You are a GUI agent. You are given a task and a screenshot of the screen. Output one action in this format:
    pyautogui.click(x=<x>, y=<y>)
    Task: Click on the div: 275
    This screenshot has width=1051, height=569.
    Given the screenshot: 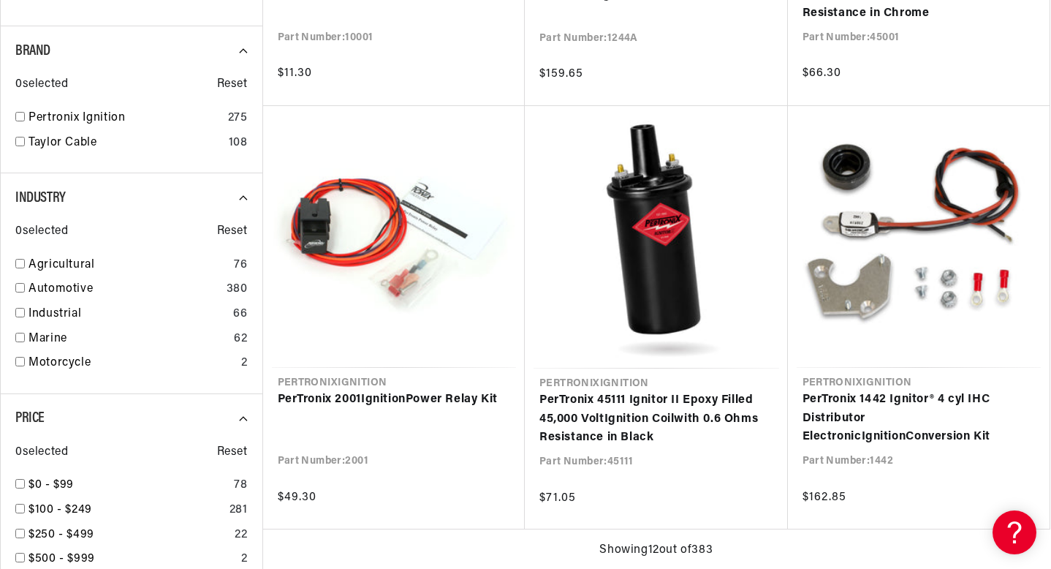 What is the action you would take?
    pyautogui.click(x=238, y=118)
    